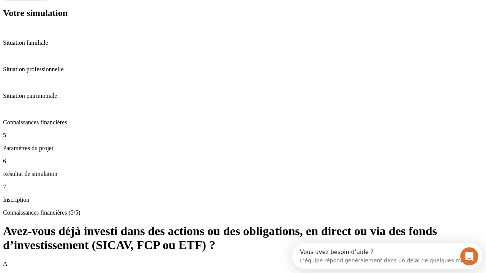  I want to click on p: 5, so click(243, 136).